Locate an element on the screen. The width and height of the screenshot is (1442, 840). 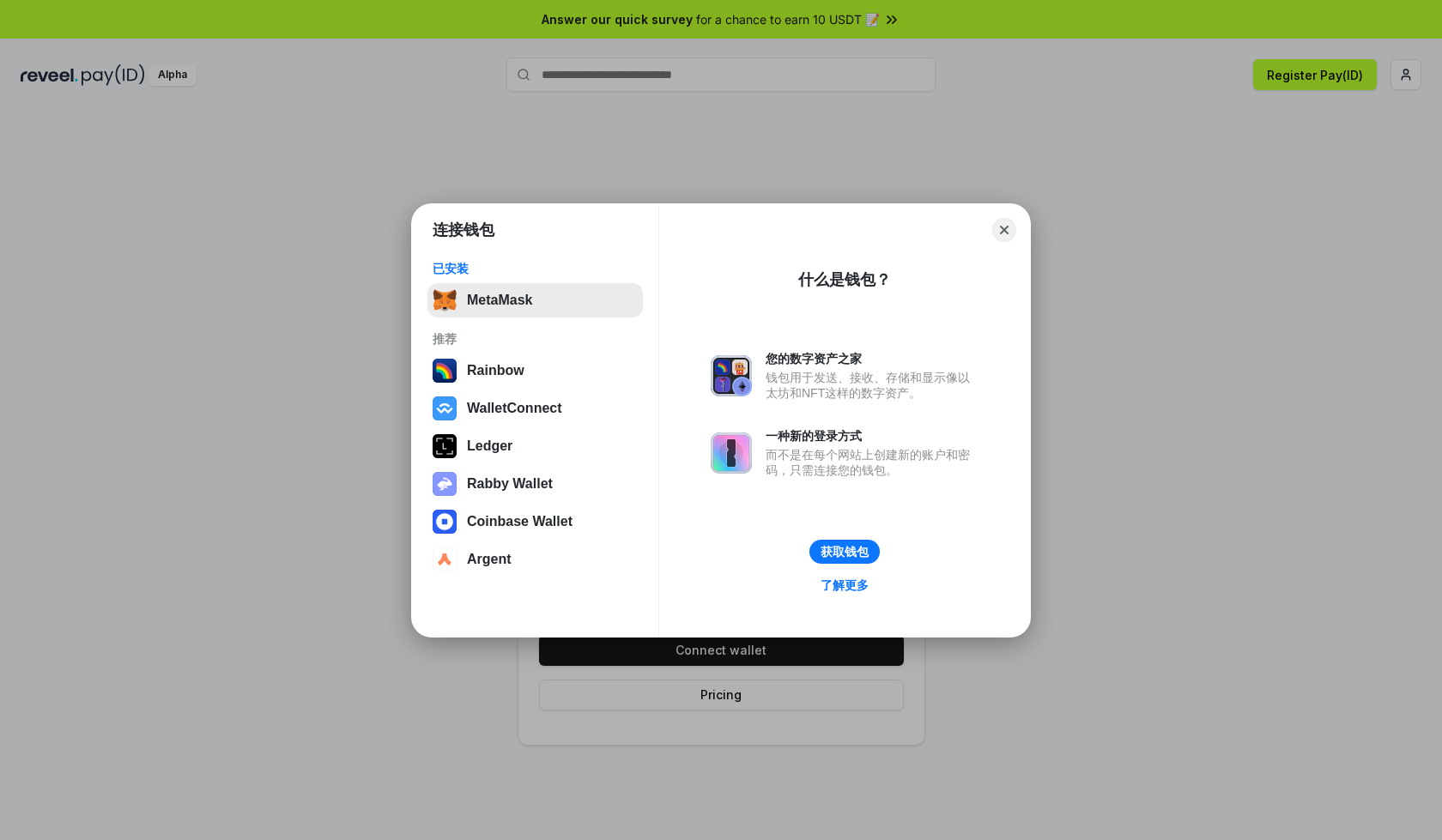
div: 钱包用于发送、接收、存储和显示像以太坊和NFT这样的数字资产。 is located at coordinates (872, 385).